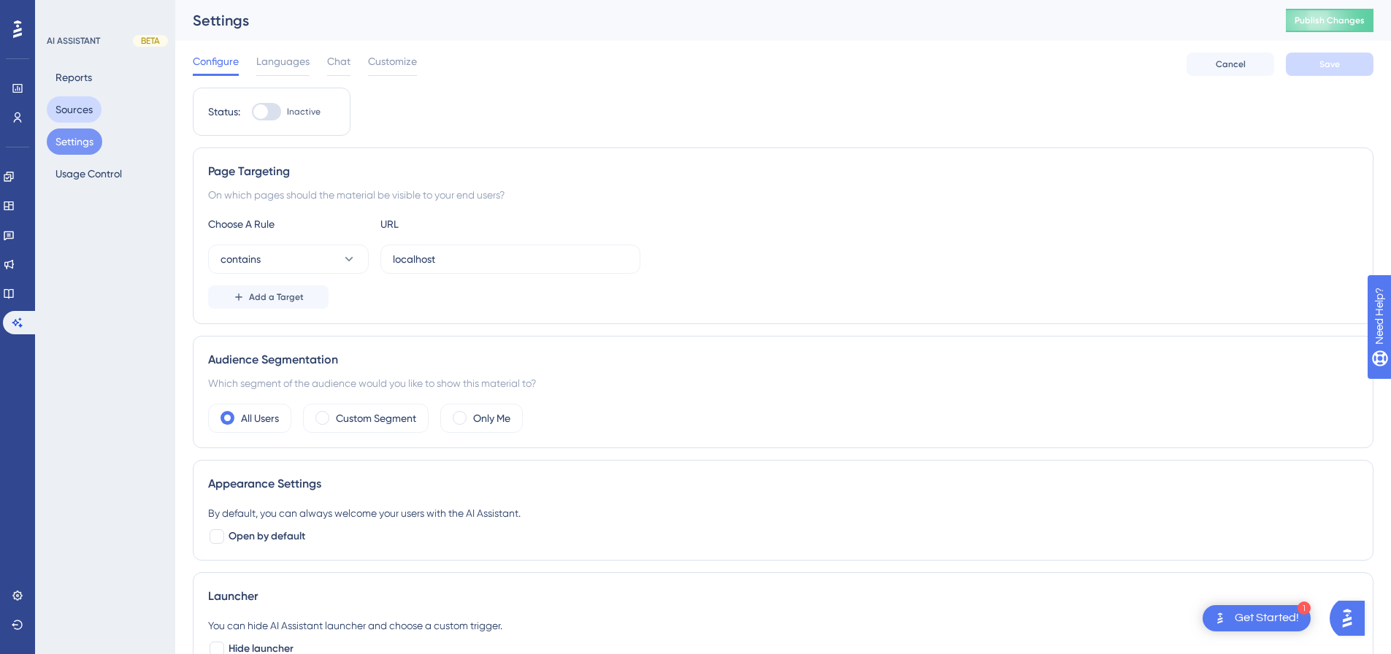 The image size is (1391, 654). What do you see at coordinates (304, 112) in the screenshot?
I see `span: Inactive` at bounding box center [304, 112].